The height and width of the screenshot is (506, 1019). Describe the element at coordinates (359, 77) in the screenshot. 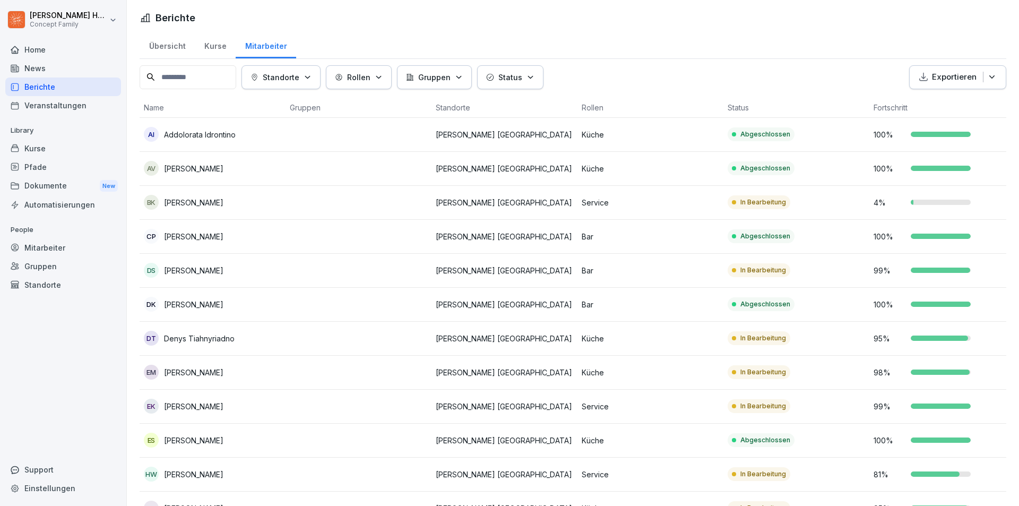

I see `button: Rollen` at that location.